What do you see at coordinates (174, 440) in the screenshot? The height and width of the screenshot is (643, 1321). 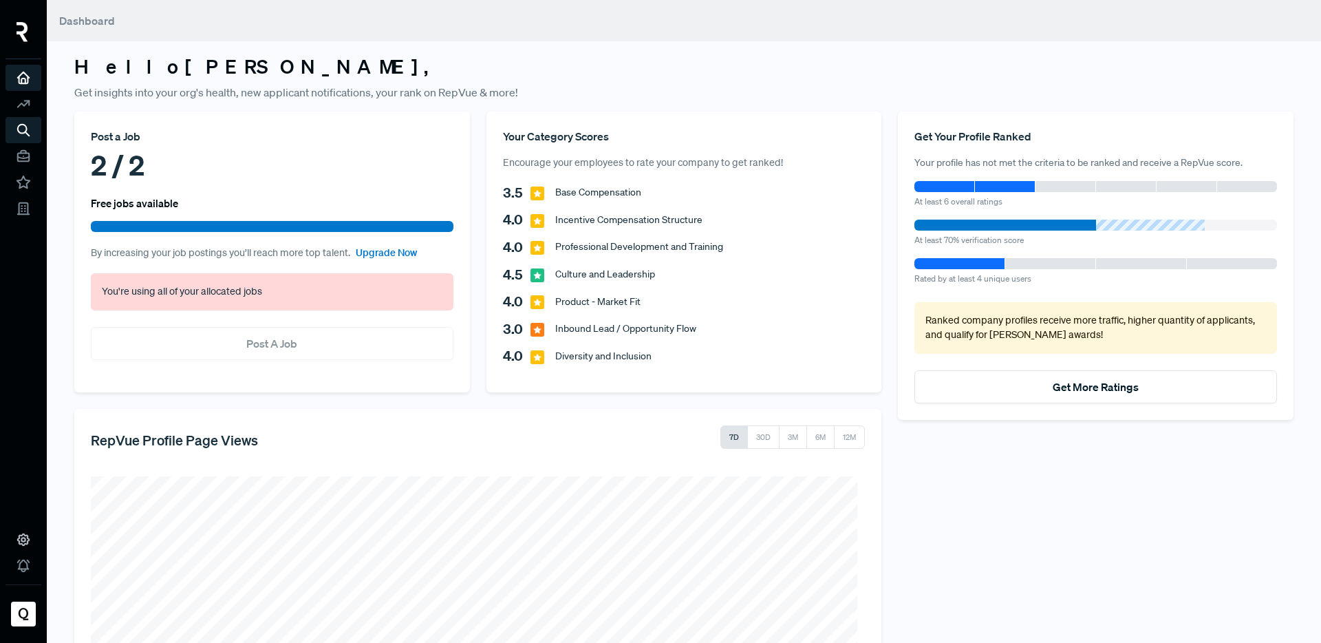 I see `h5: RepVue Profile Page Views` at bounding box center [174, 440].